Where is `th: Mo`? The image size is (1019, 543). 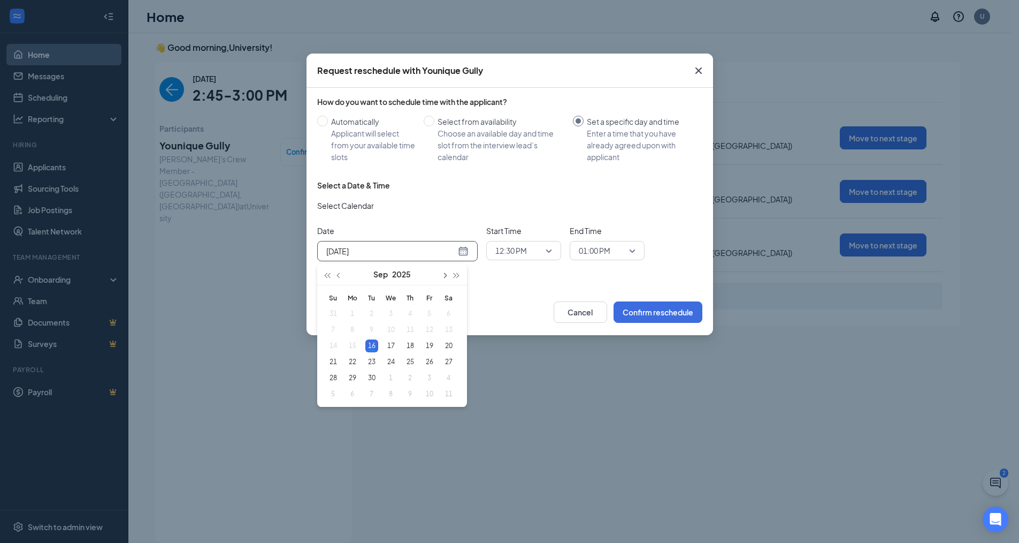 th: Mo is located at coordinates (353, 297).